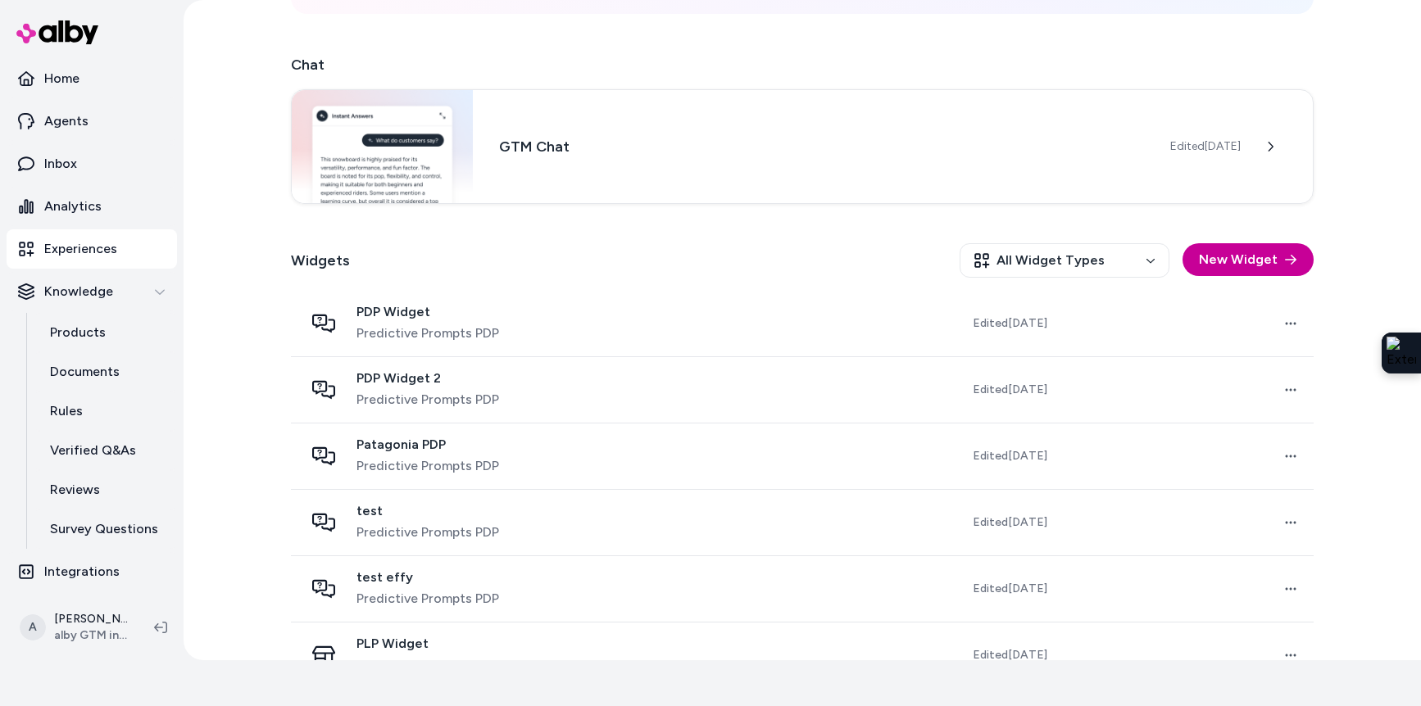 Image resolution: width=1421 pixels, height=706 pixels. What do you see at coordinates (802, 65) in the screenshot?
I see `h2: Chat` at bounding box center [802, 65].